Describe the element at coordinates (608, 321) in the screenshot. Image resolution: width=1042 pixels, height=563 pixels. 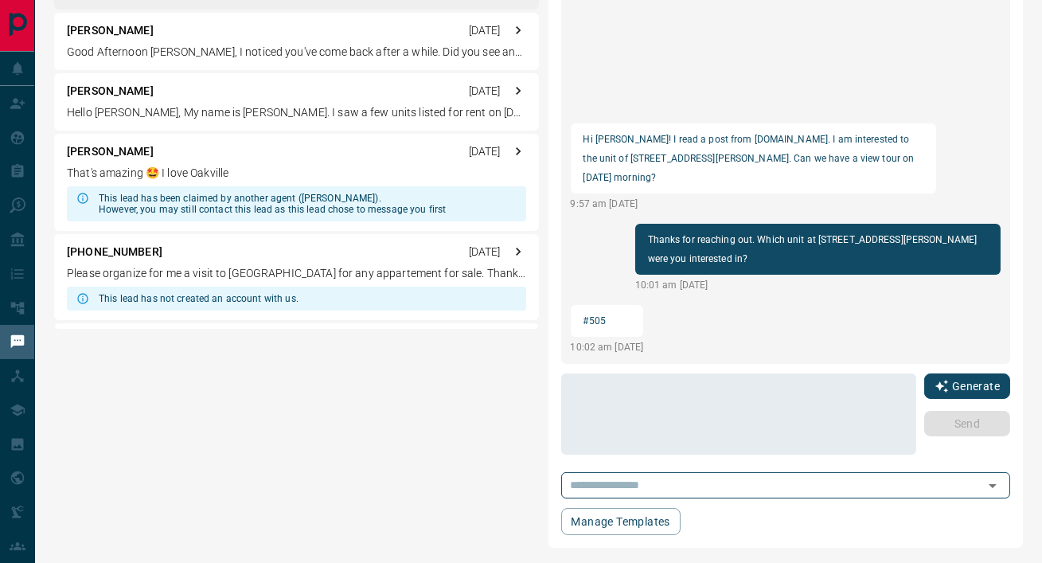
I see `p: #505` at that location.